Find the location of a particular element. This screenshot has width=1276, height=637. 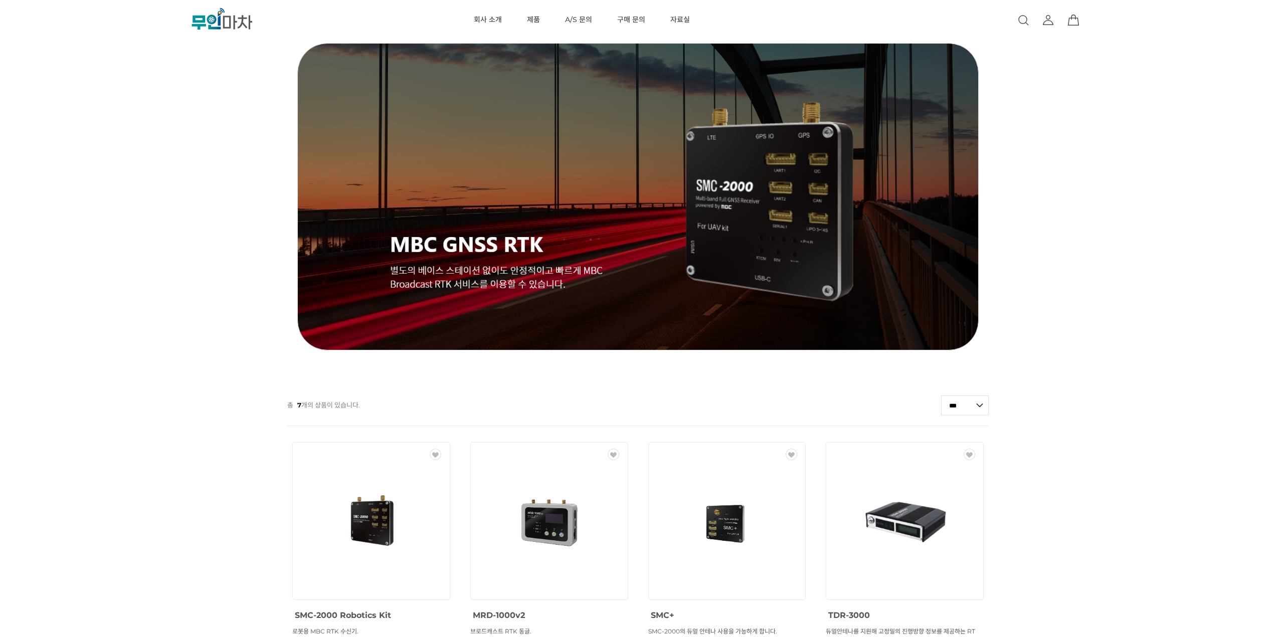

img: TDR-3000 is located at coordinates (905, 522).